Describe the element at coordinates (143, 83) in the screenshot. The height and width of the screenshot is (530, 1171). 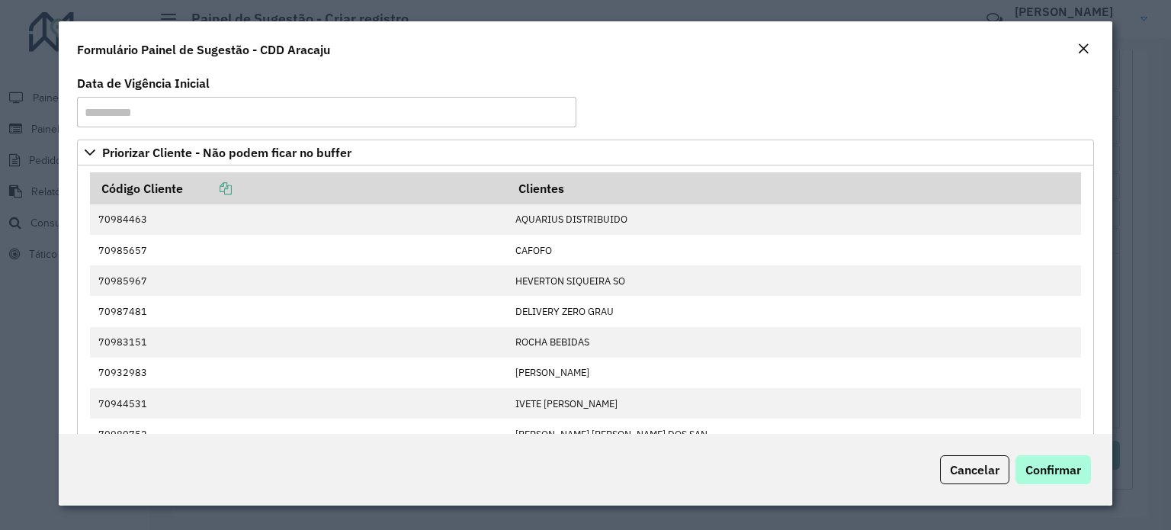
I see `label: Data de Vigência Inicial` at that location.